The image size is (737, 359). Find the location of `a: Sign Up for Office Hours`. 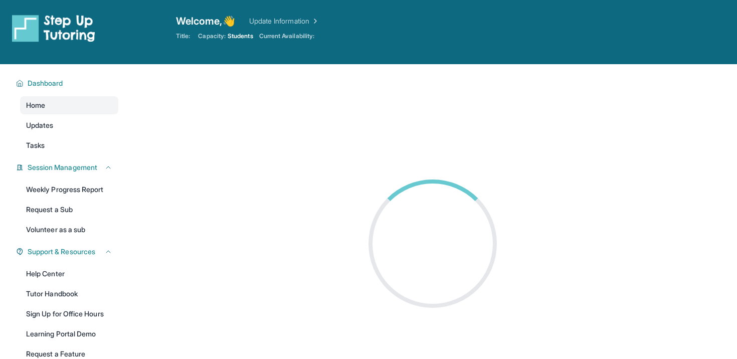

a: Sign Up for Office Hours is located at coordinates (69, 314).